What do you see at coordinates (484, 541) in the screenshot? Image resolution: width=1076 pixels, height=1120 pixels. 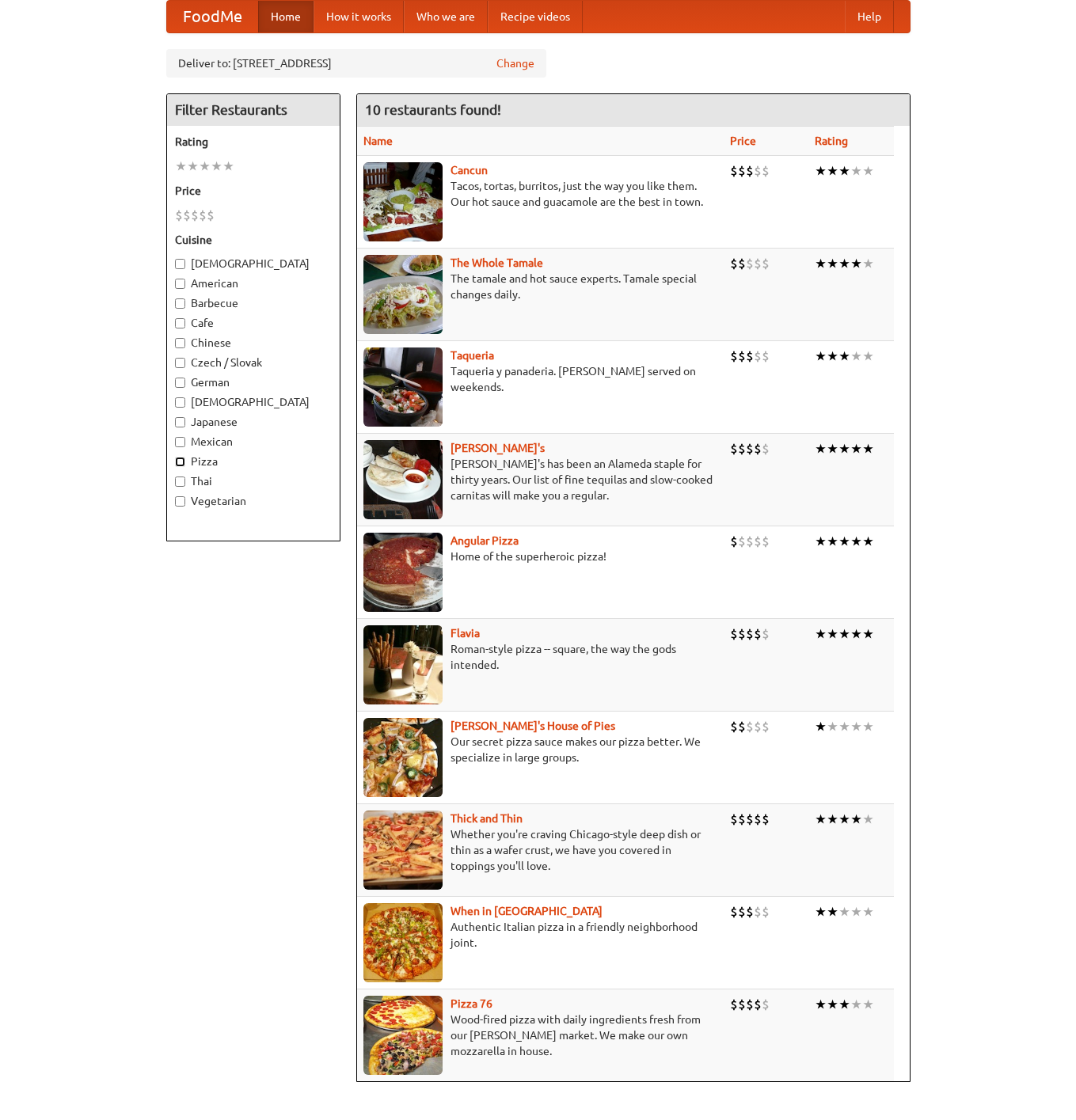 I see `b: Angular Pizza` at bounding box center [484, 541].